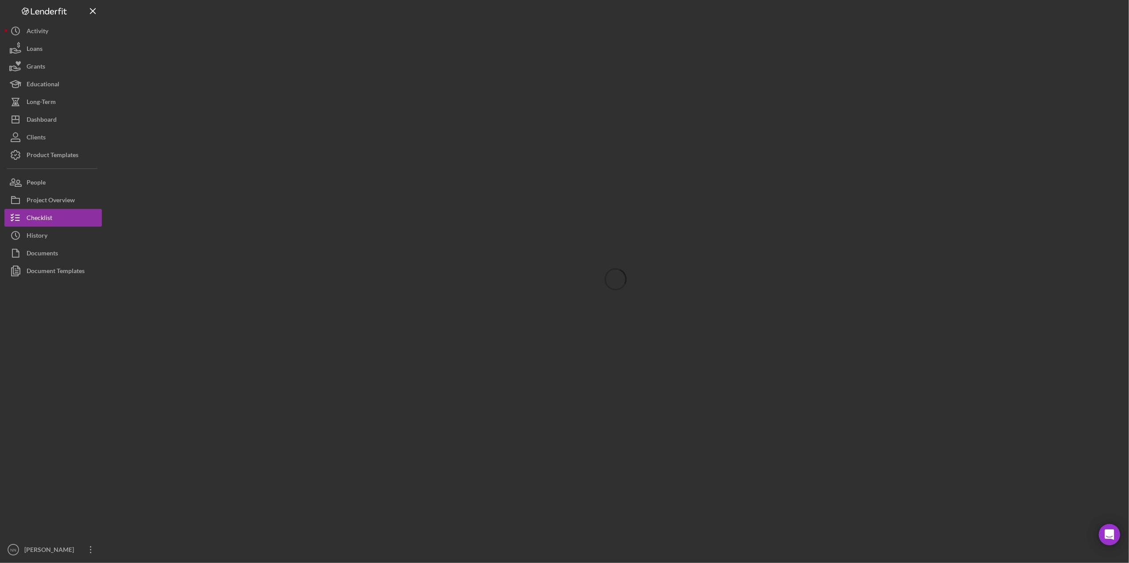 Image resolution: width=1129 pixels, height=563 pixels. Describe the element at coordinates (37, 32) in the screenshot. I see `div: Activity` at that location.